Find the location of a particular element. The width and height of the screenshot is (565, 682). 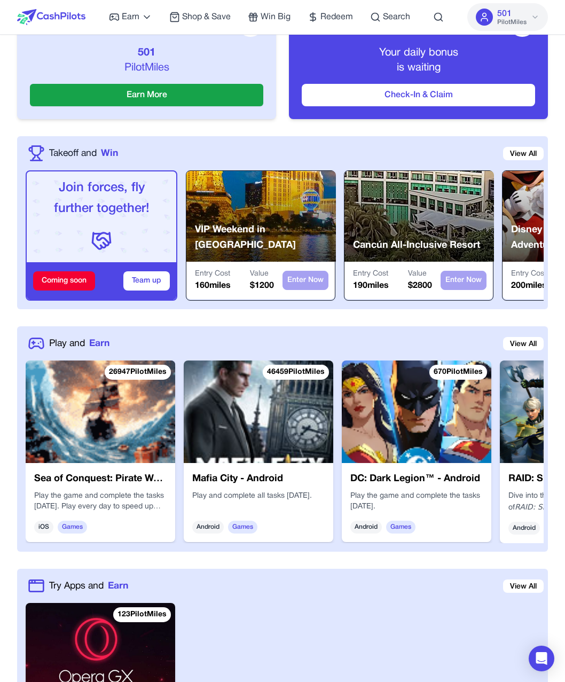

div: 670 PilotMiles is located at coordinates (458, 372).